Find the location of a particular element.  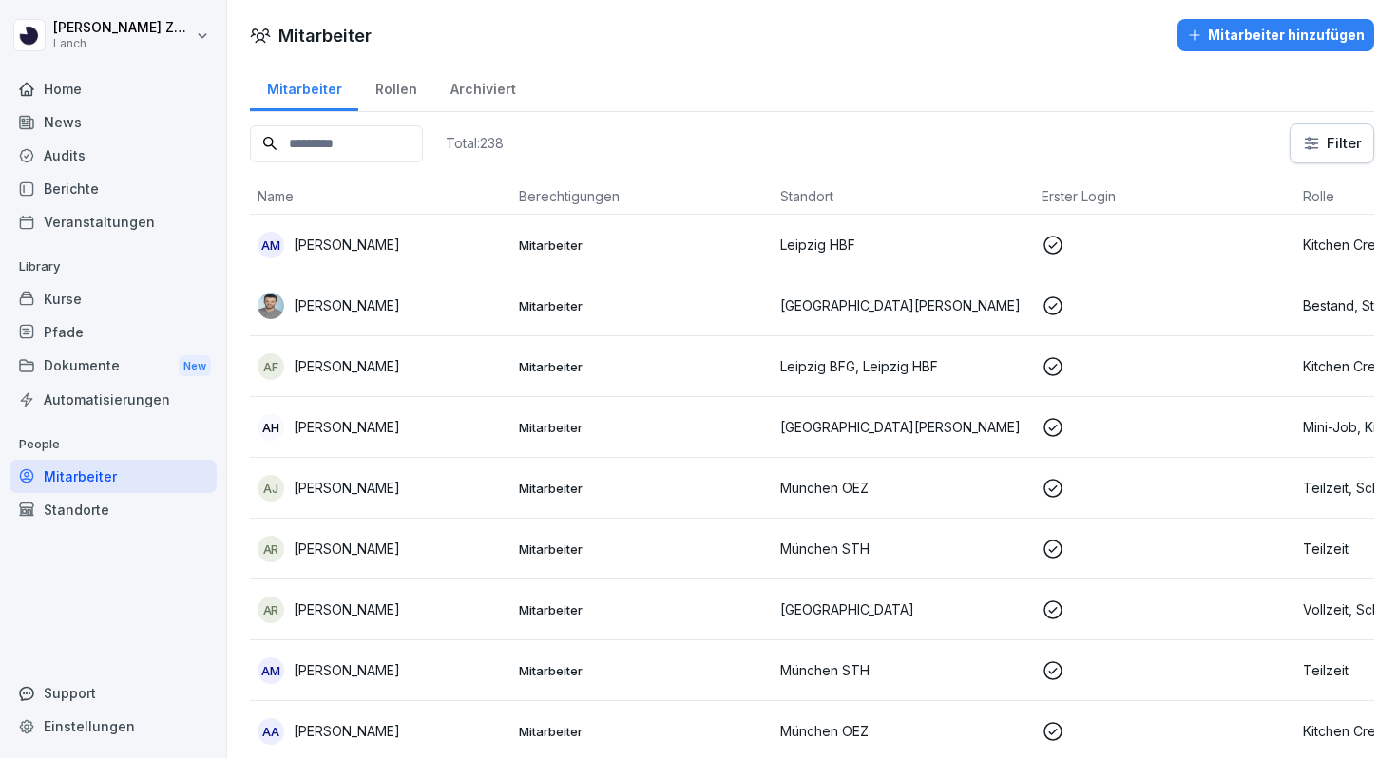

p: Lanch is located at coordinates (123, 44).